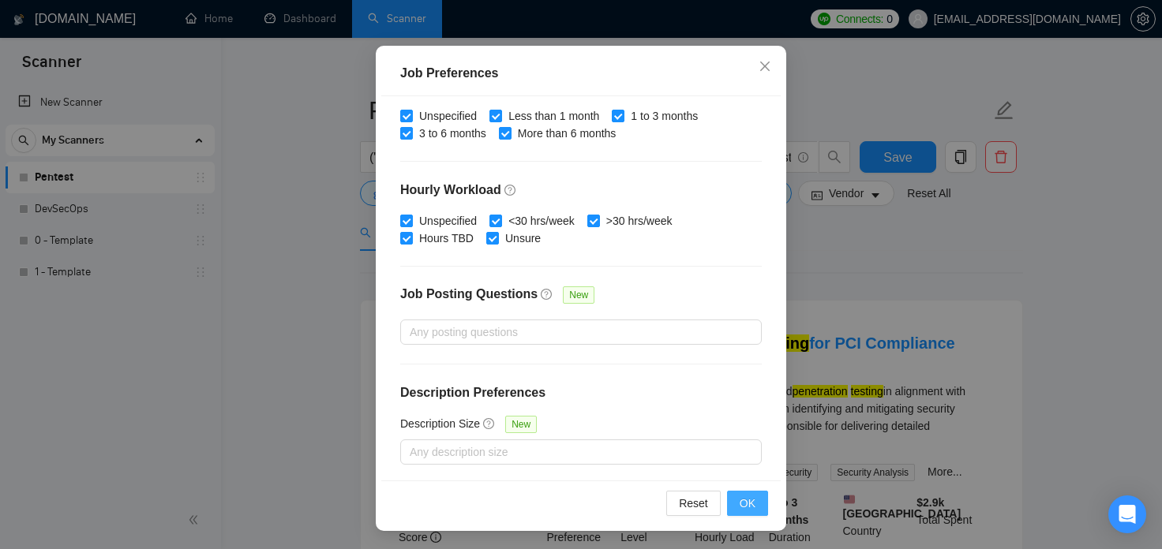  I want to click on span: Less than 1 month, so click(553, 116).